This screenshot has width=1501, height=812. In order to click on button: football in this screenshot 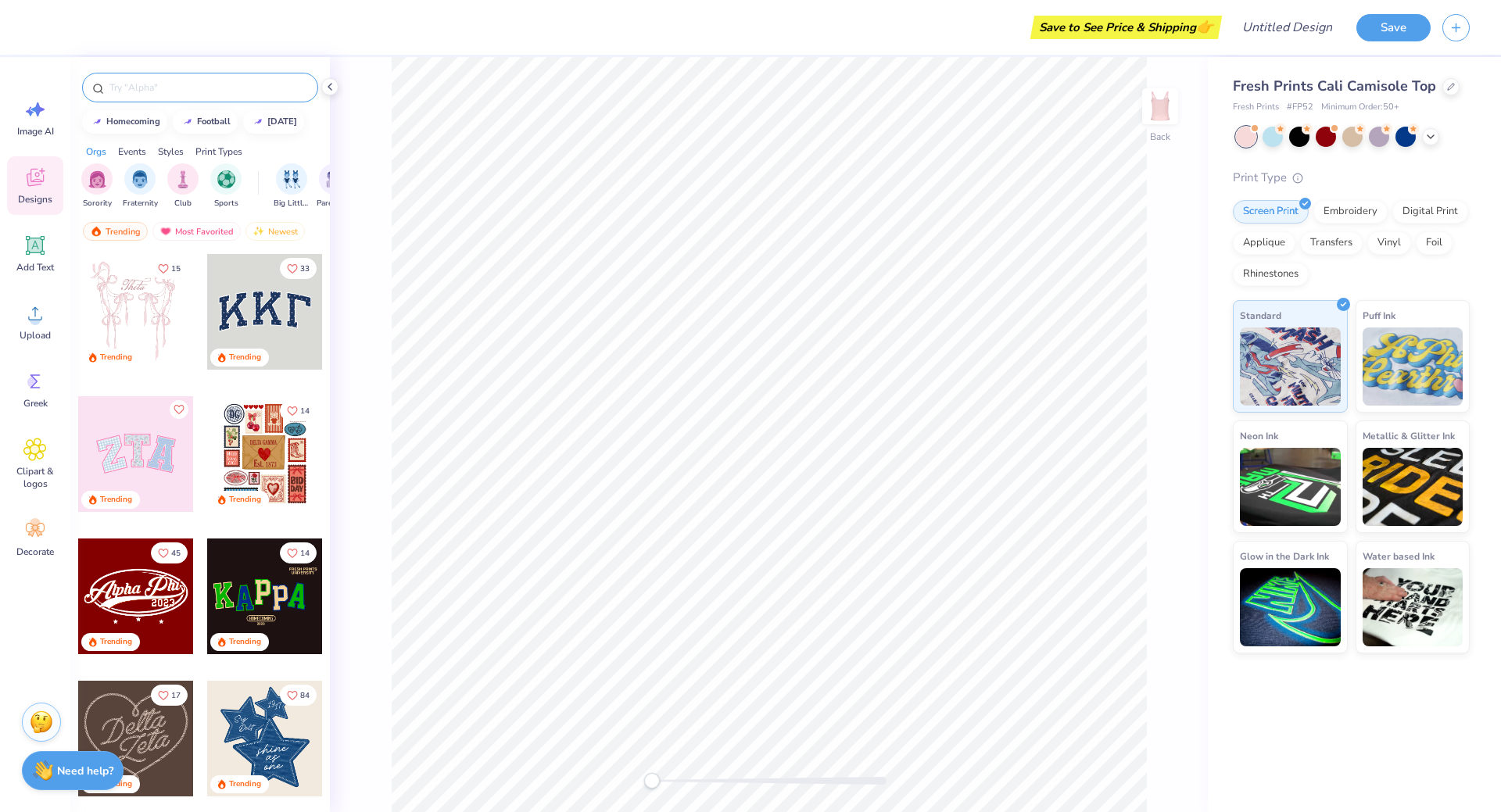, I will do `click(205, 122)`.